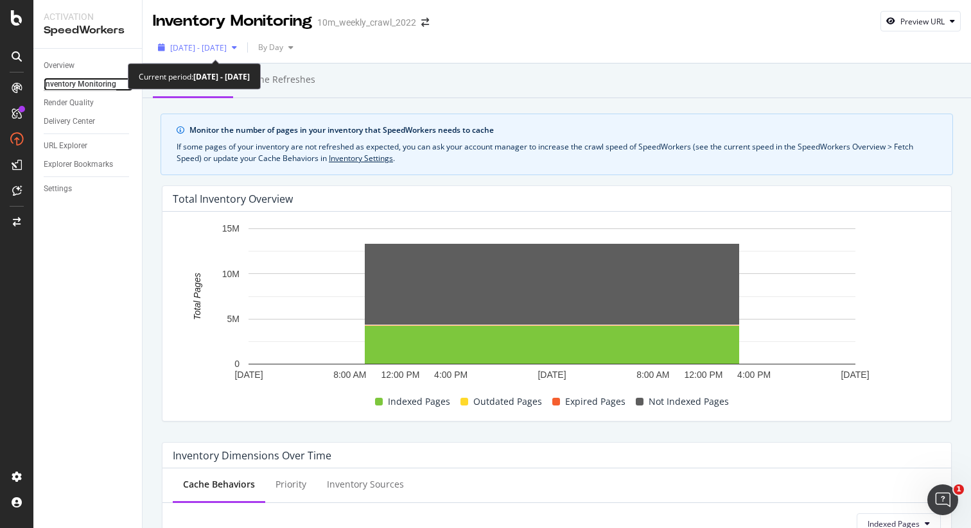  I want to click on div: Render Quality, so click(69, 103).